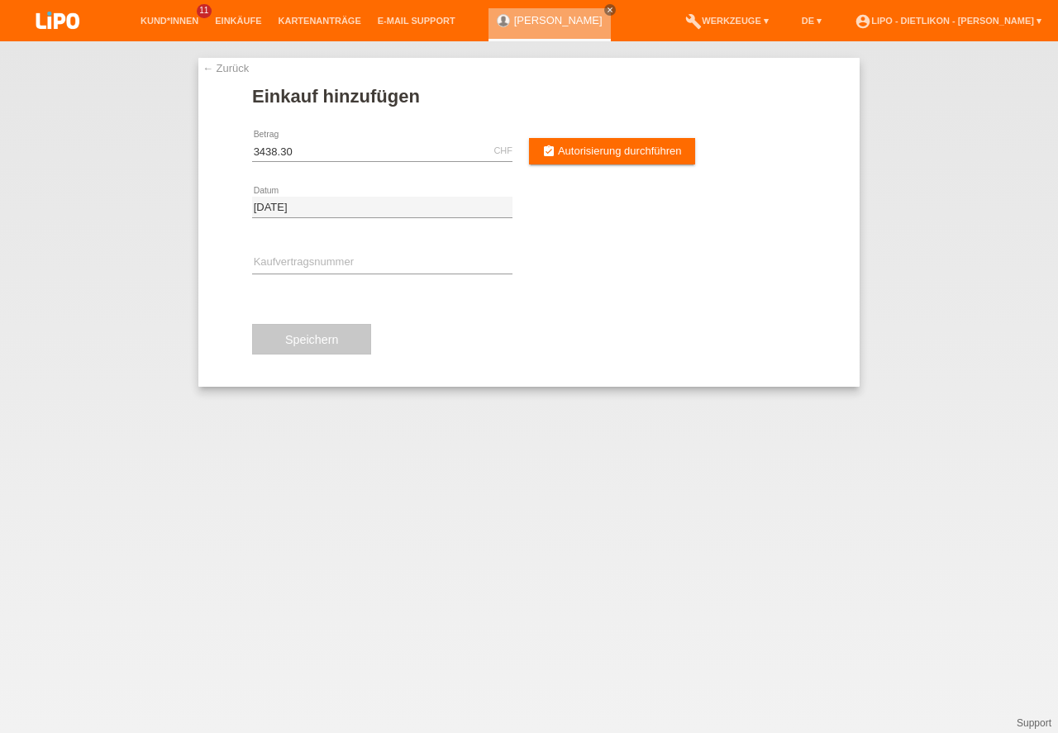 This screenshot has width=1058, height=733. I want to click on a: Kund*innen, so click(169, 21).